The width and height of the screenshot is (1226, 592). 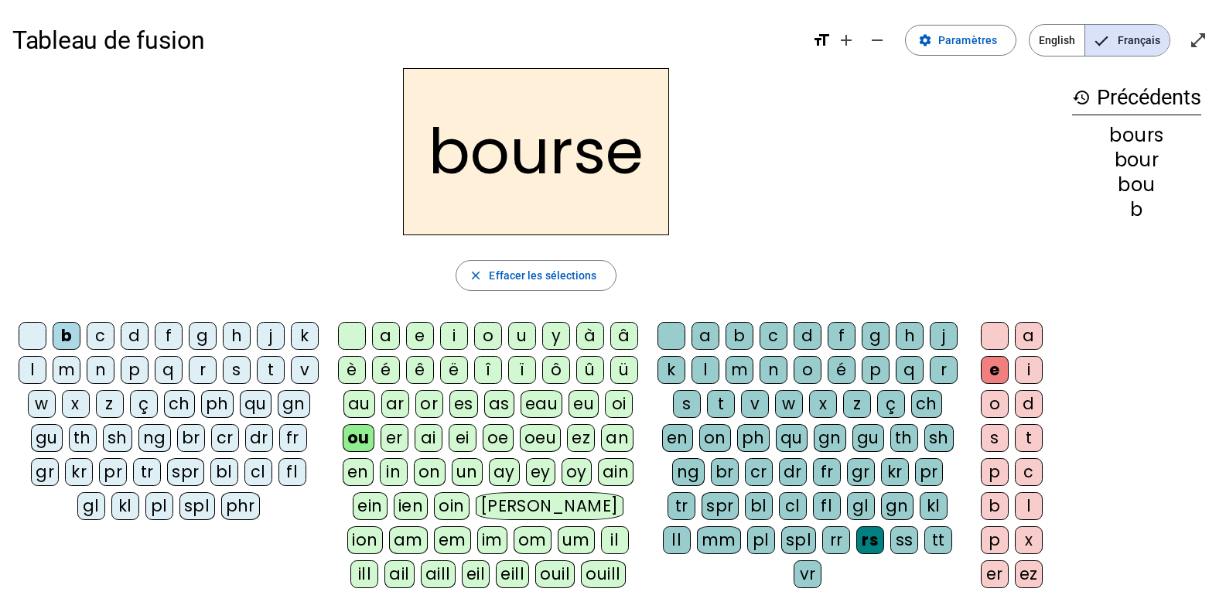 What do you see at coordinates (541, 472) in the screenshot?
I see `div: ey` at bounding box center [541, 472].